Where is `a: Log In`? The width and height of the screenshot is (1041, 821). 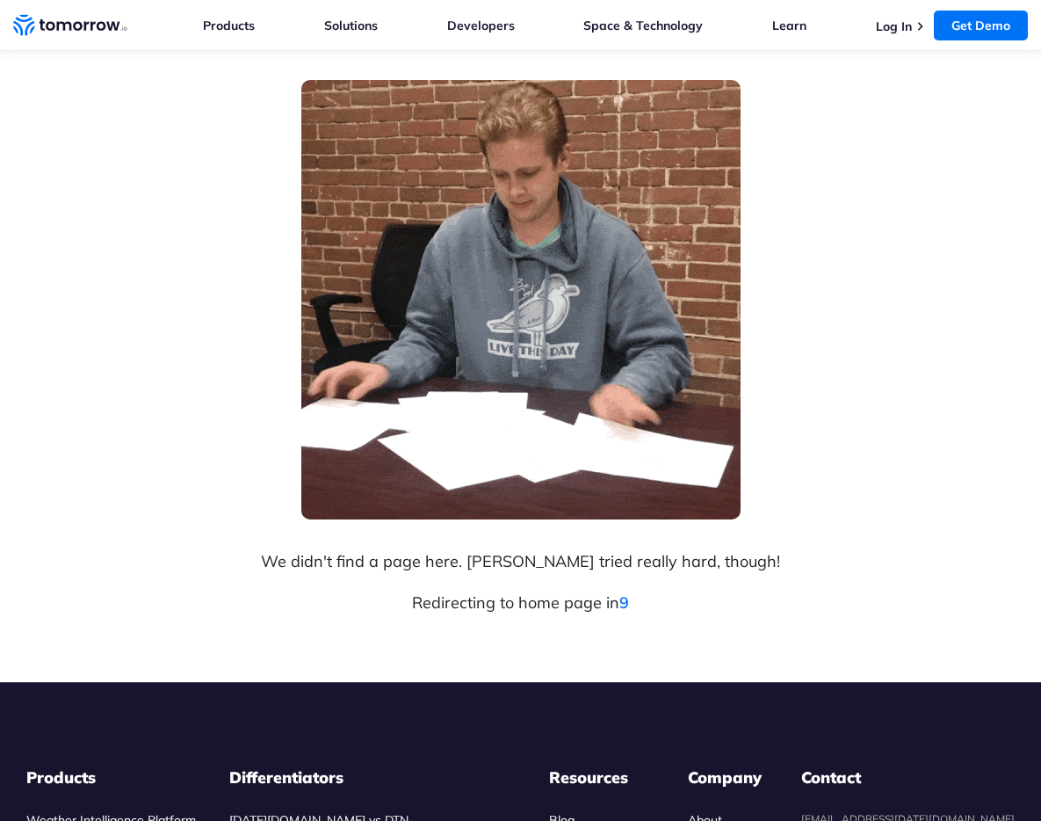
a: Log In is located at coordinates (894, 26).